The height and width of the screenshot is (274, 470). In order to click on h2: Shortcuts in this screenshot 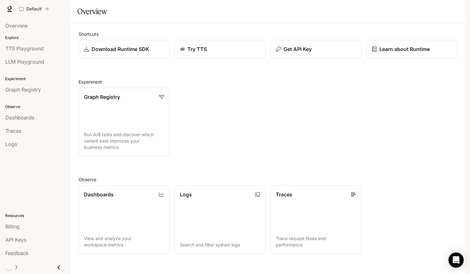, I will do `click(268, 34)`.